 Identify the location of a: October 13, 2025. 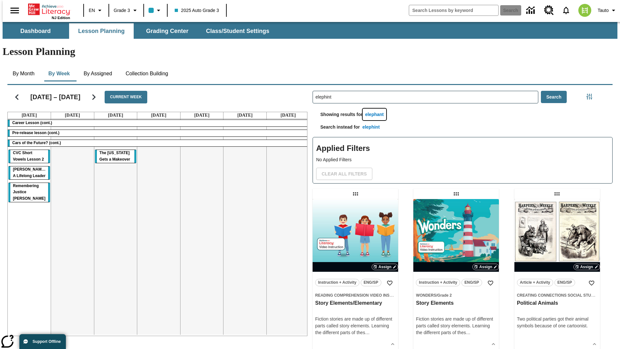
(29, 115).